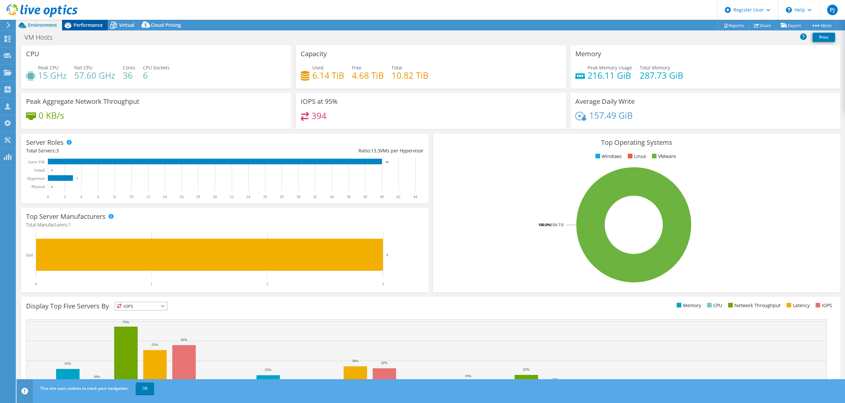 Image resolution: width=845 pixels, height=403 pixels. I want to click on span: 13.3, so click(376, 150).